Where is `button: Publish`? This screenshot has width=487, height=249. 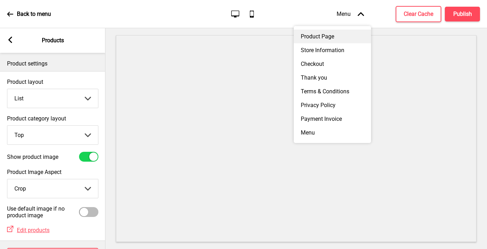 button: Publish is located at coordinates (463, 14).